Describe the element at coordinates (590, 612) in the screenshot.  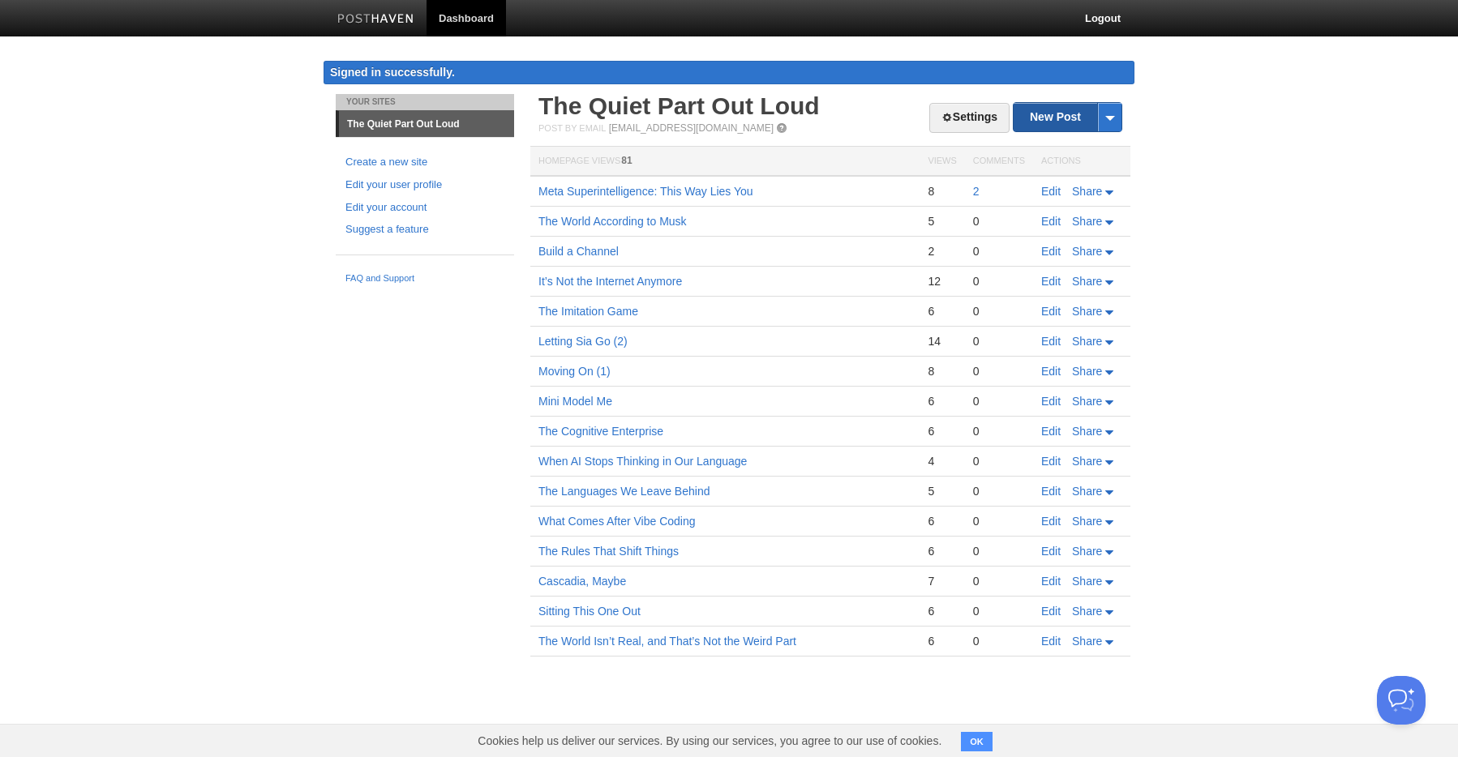
I see `a: Sitting This One Out` at that location.